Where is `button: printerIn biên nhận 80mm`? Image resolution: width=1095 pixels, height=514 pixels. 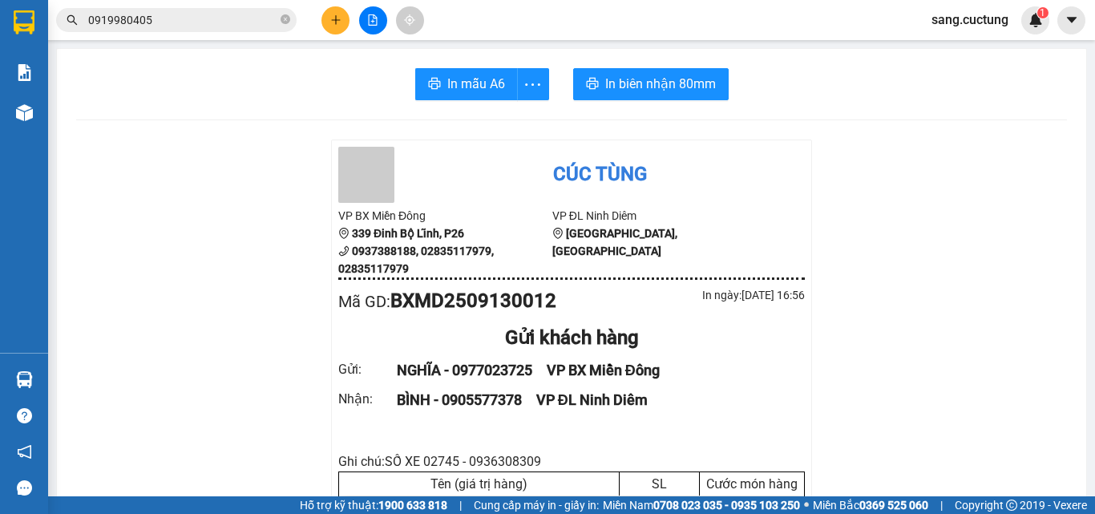
button: printerIn biên nhận 80mm is located at coordinates (651, 84).